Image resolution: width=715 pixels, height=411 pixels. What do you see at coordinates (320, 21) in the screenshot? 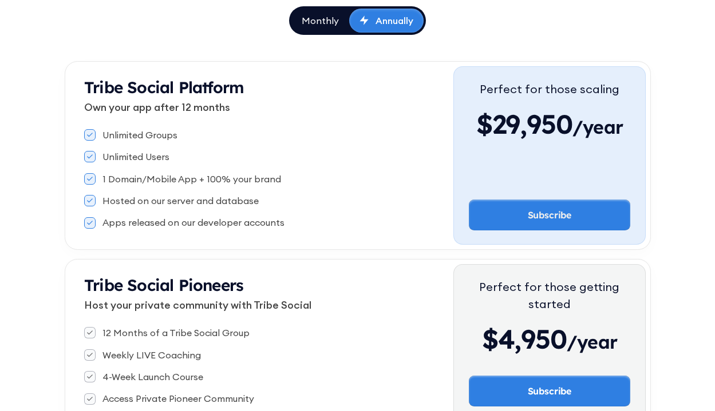
I see `div: Monthly` at bounding box center [320, 21].